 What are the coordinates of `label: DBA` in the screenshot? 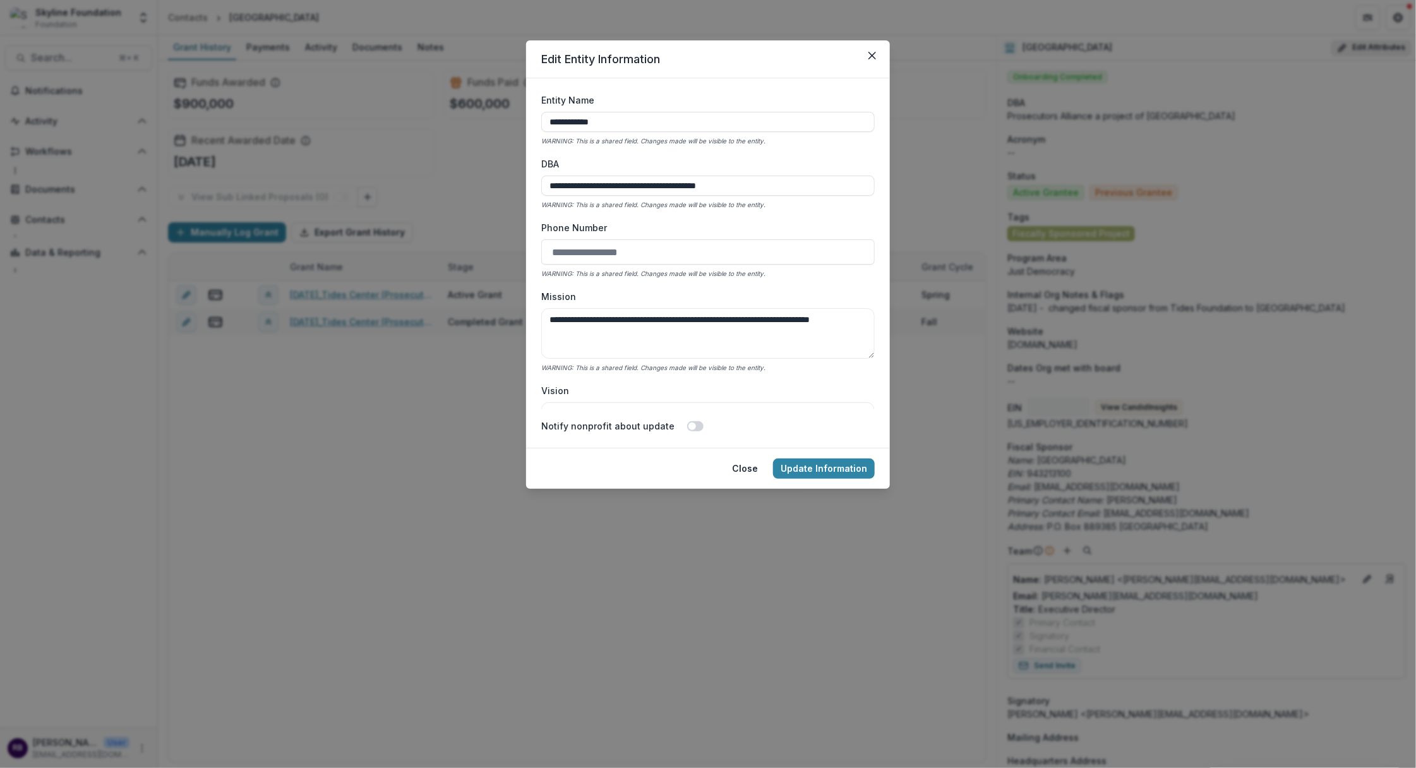 It's located at (704, 164).